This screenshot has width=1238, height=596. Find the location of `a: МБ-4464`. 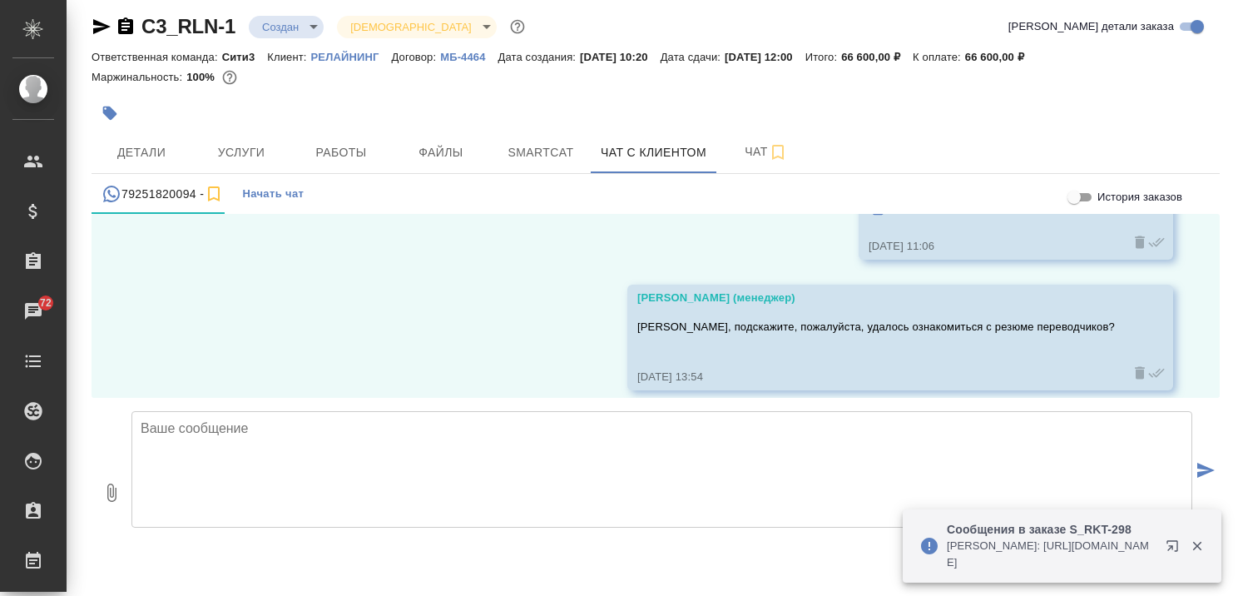

a: МБ-4464 is located at coordinates (468, 56).